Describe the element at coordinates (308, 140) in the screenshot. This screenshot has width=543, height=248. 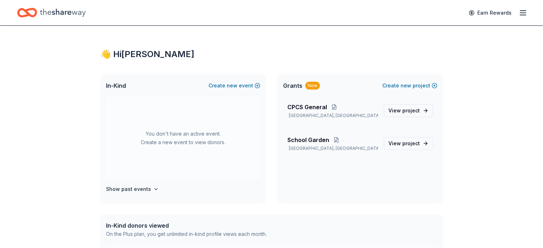
I see `span: School Garden` at that location.